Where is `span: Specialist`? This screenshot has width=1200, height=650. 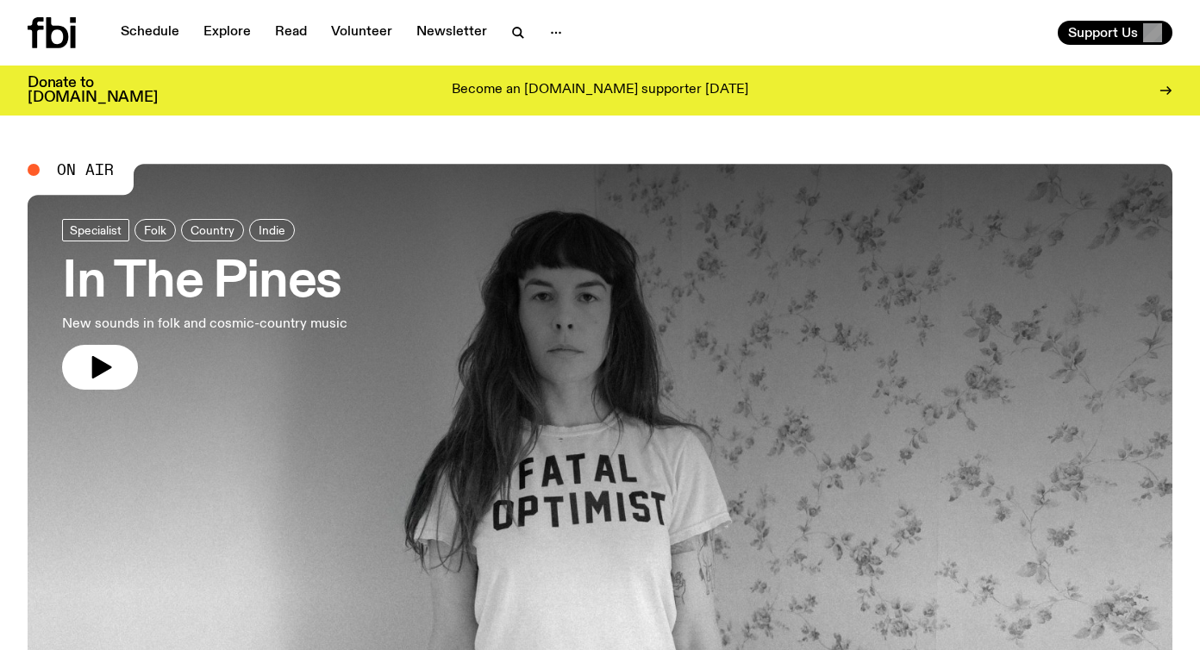 span: Specialist is located at coordinates (96, 229).